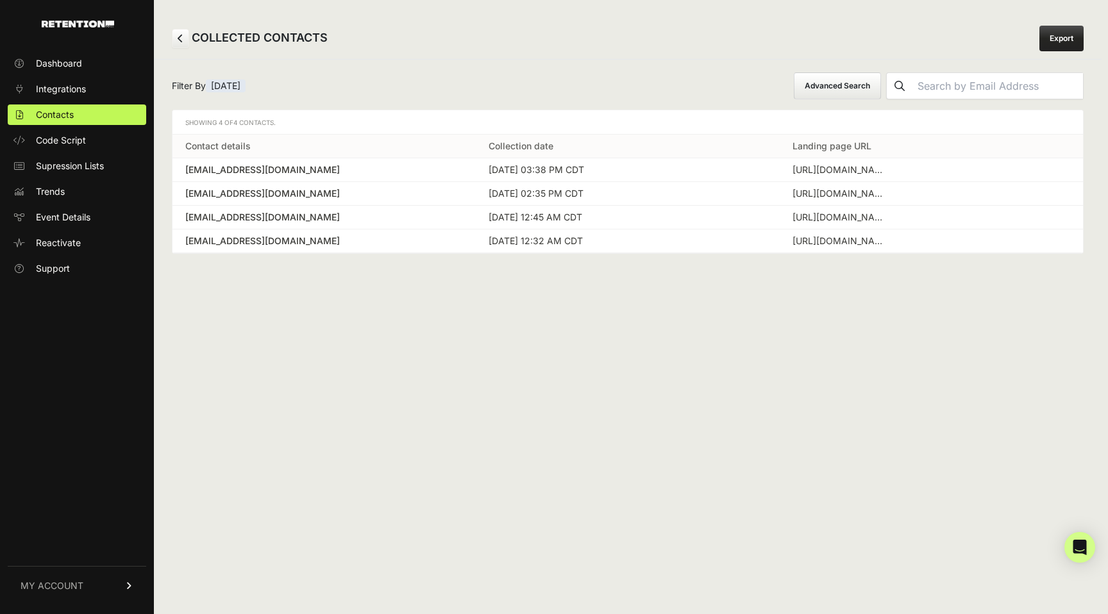 The width and height of the screenshot is (1108, 614). What do you see at coordinates (70, 166) in the screenshot?
I see `span: Supression Lists` at bounding box center [70, 166].